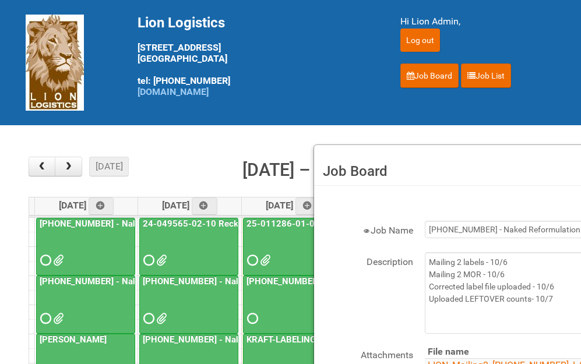 The height and width of the screenshot is (364, 581). What do you see at coordinates (160, 319) in the screenshot?
I see `span: MDN - 25-055556-01 LEFTOVERS1.xlsx LION_Mailing2_25-055556-01_LABELS_06Oct25_FIXED.xlsx MOR_M2.xl...` at bounding box center [160, 319].